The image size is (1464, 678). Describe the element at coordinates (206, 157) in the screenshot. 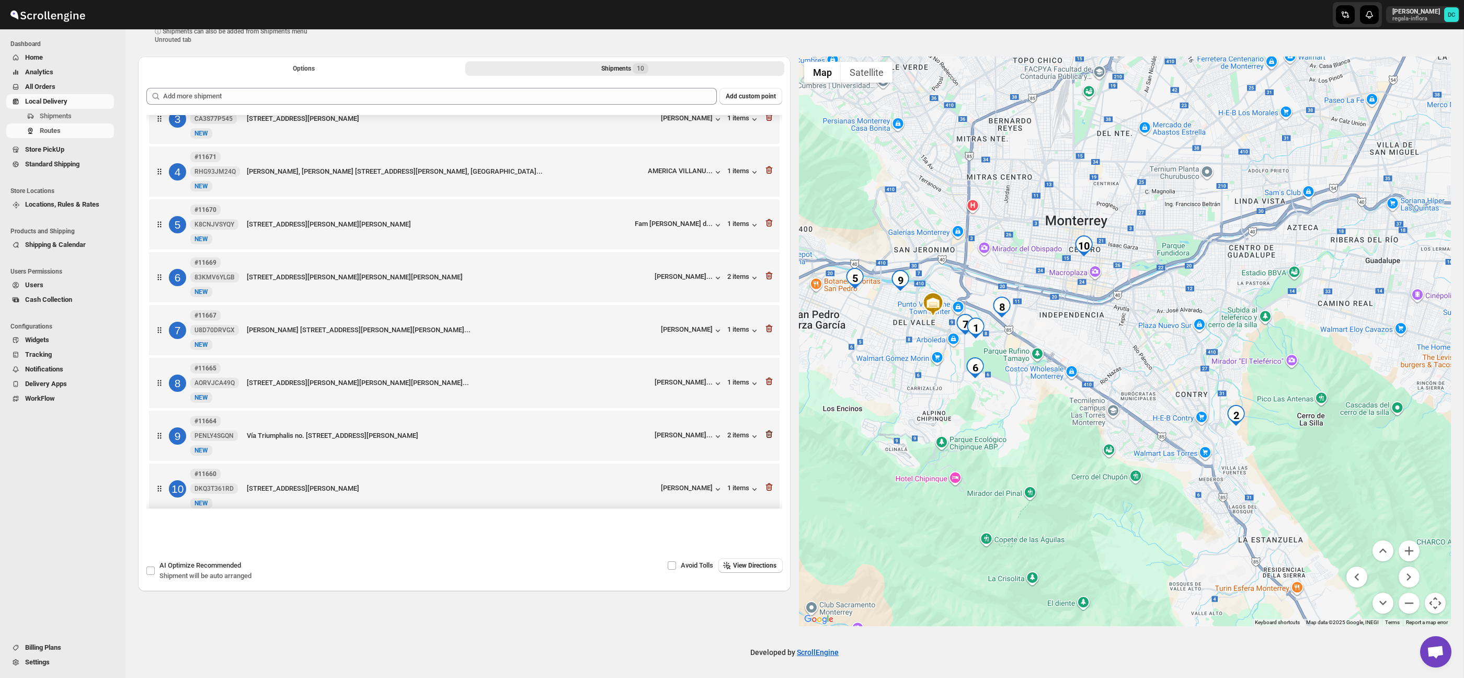

I see `b: #11671` at that location.